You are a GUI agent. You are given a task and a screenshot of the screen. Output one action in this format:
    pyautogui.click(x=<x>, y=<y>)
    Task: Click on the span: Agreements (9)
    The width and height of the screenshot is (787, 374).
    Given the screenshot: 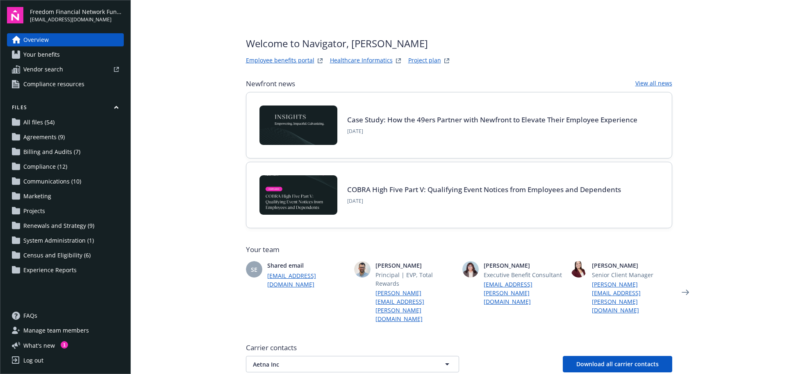 What is the action you would take?
    pyautogui.click(x=44, y=137)
    